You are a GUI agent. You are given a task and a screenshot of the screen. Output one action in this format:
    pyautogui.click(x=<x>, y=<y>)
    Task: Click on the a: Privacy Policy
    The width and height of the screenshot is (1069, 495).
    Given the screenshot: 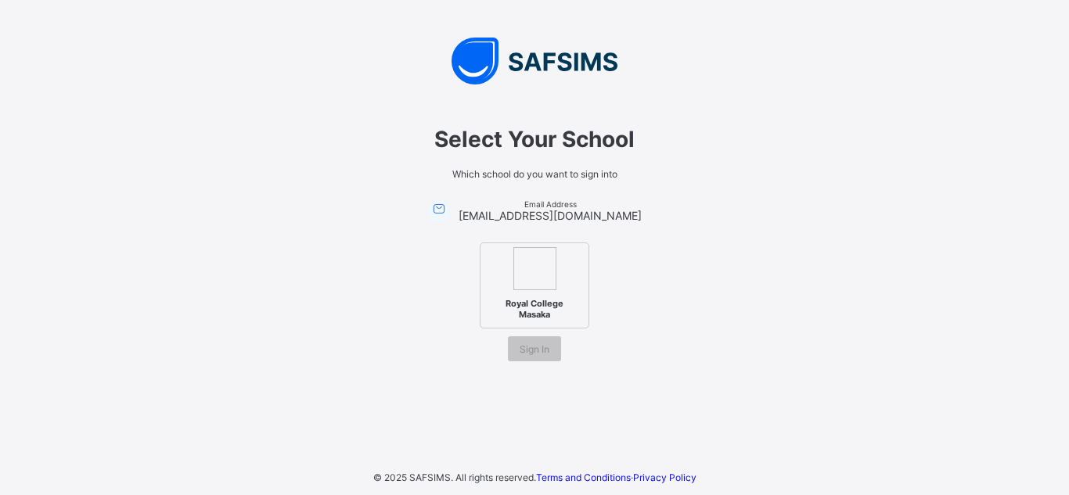 What is the action you would take?
    pyautogui.click(x=664, y=477)
    